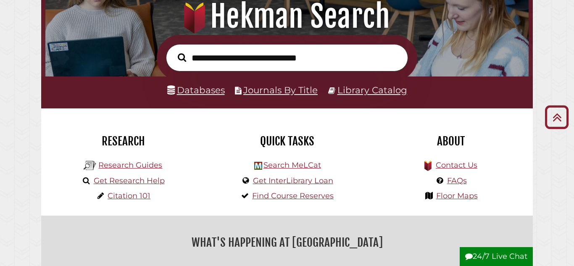 The width and height of the screenshot is (574, 266). I want to click on a: Contact Us, so click(456, 165).